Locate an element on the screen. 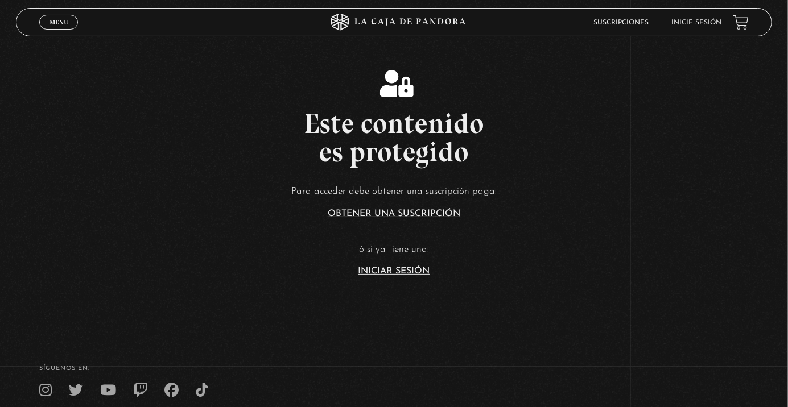 The width and height of the screenshot is (788, 407). a: Obtener una suscripción is located at coordinates (394, 214).